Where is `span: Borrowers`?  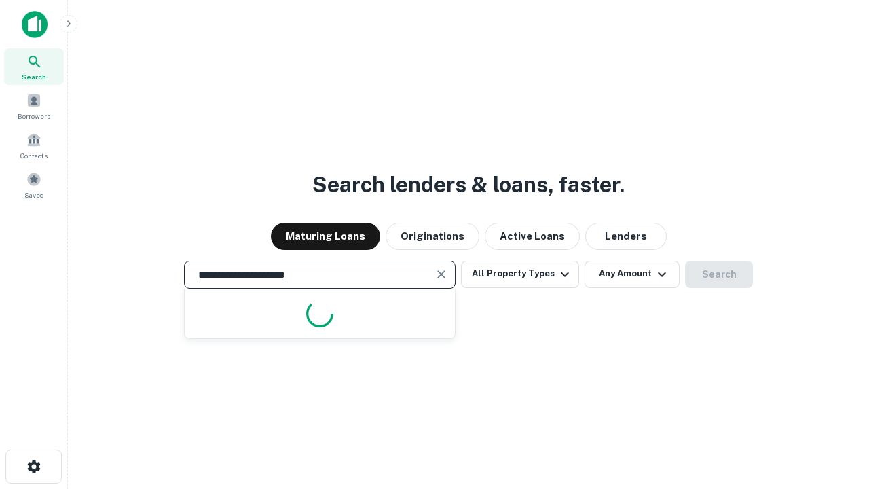
span: Borrowers is located at coordinates (34, 116).